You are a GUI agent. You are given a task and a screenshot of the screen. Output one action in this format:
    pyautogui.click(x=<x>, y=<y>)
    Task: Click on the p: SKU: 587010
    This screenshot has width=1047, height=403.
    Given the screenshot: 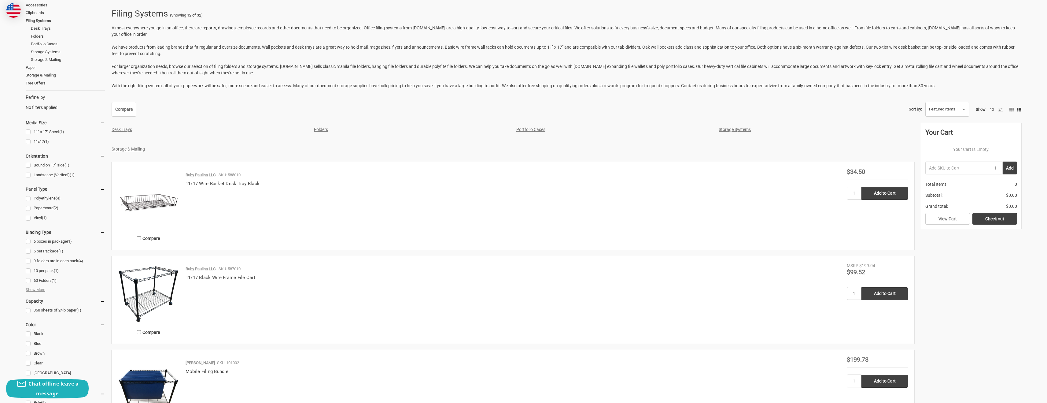 What is the action you would take?
    pyautogui.click(x=230, y=269)
    